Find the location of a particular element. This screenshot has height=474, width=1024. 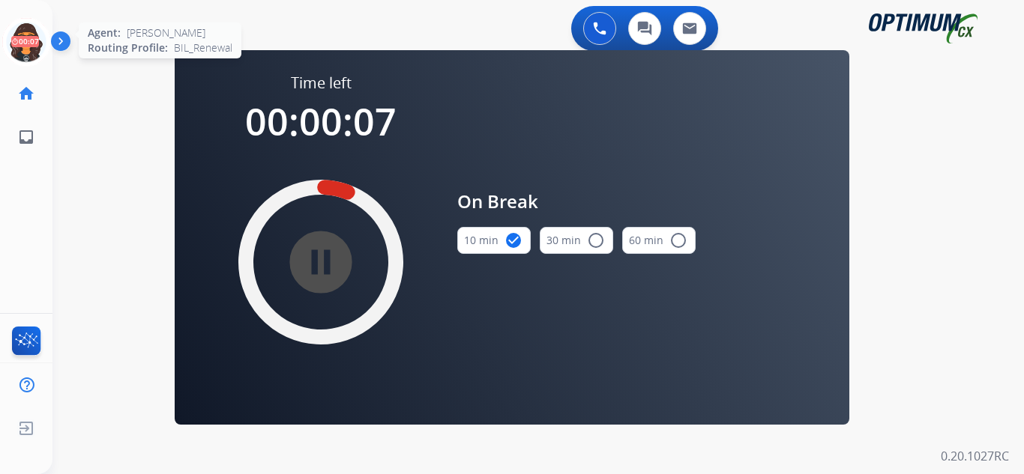

mat-icon: inbox is located at coordinates (26, 137).